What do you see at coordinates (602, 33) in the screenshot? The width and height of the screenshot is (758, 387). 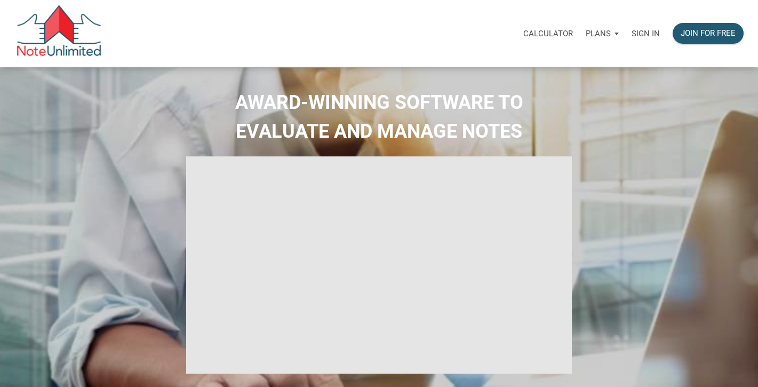 I see `a: Plans` at bounding box center [602, 33].